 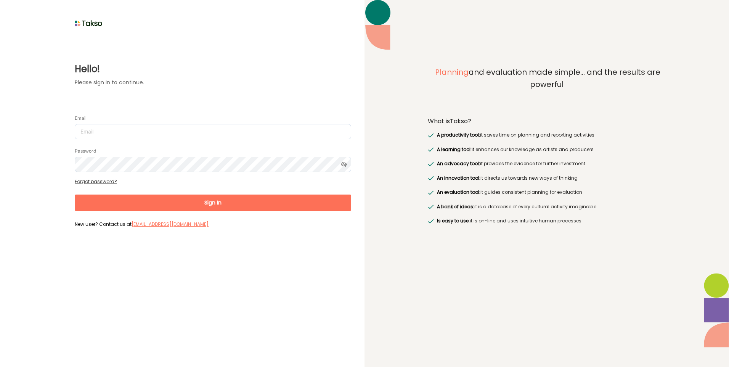 What do you see at coordinates (459, 178) in the screenshot?
I see `span: An innovation tool:` at bounding box center [459, 178].